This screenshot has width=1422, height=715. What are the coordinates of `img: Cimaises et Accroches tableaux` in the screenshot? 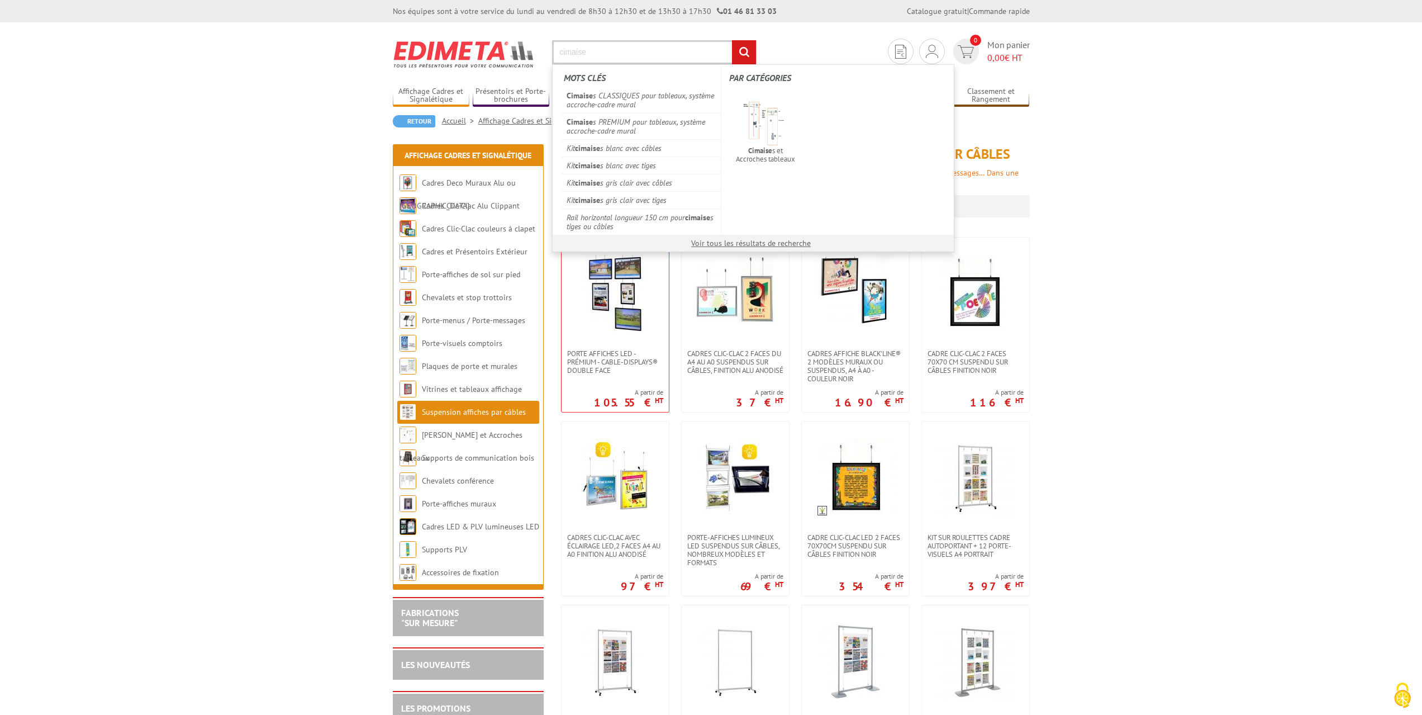 It's located at (408, 435).